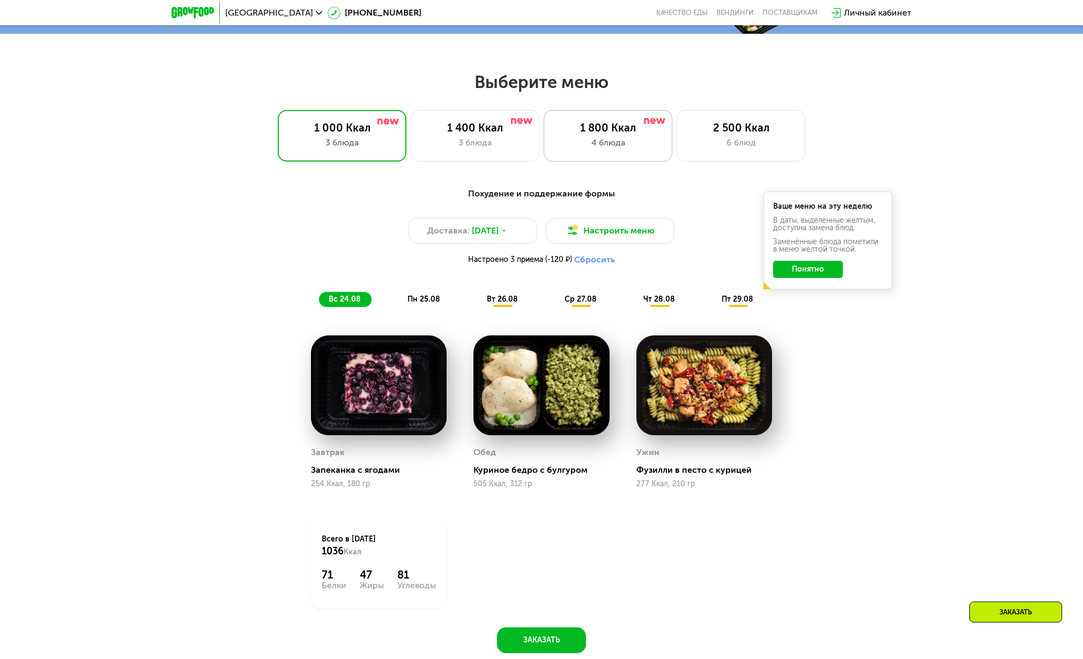  Describe the element at coordinates (383, 470) in the screenshot. I see `div: Запеканка с ягодами` at that location.